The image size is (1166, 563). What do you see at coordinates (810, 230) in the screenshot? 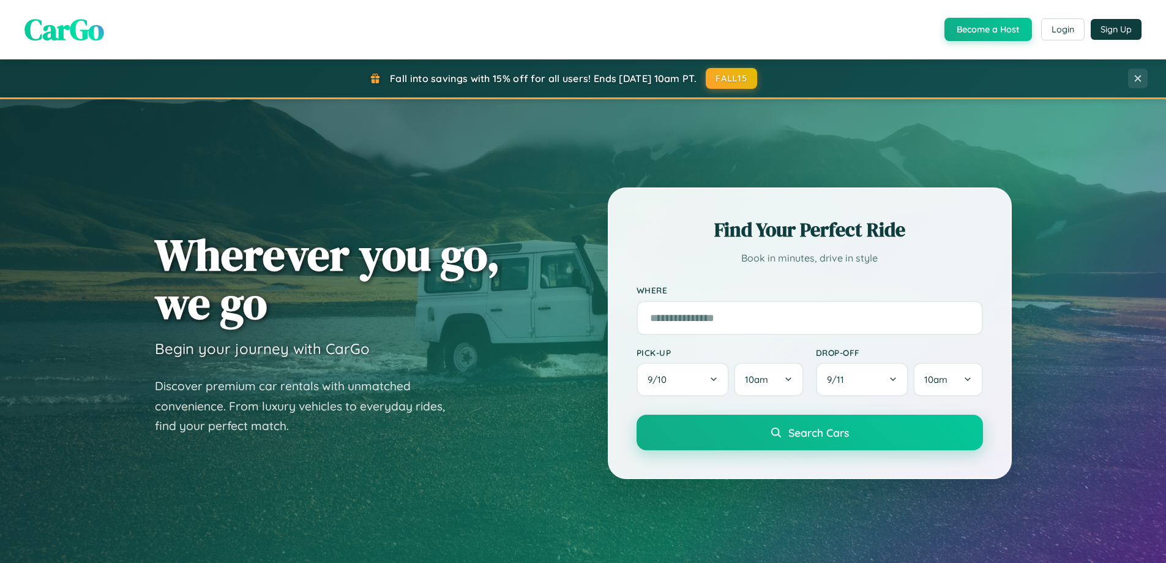
I see `h2: Find Your Perfect Ride` at bounding box center [810, 230].